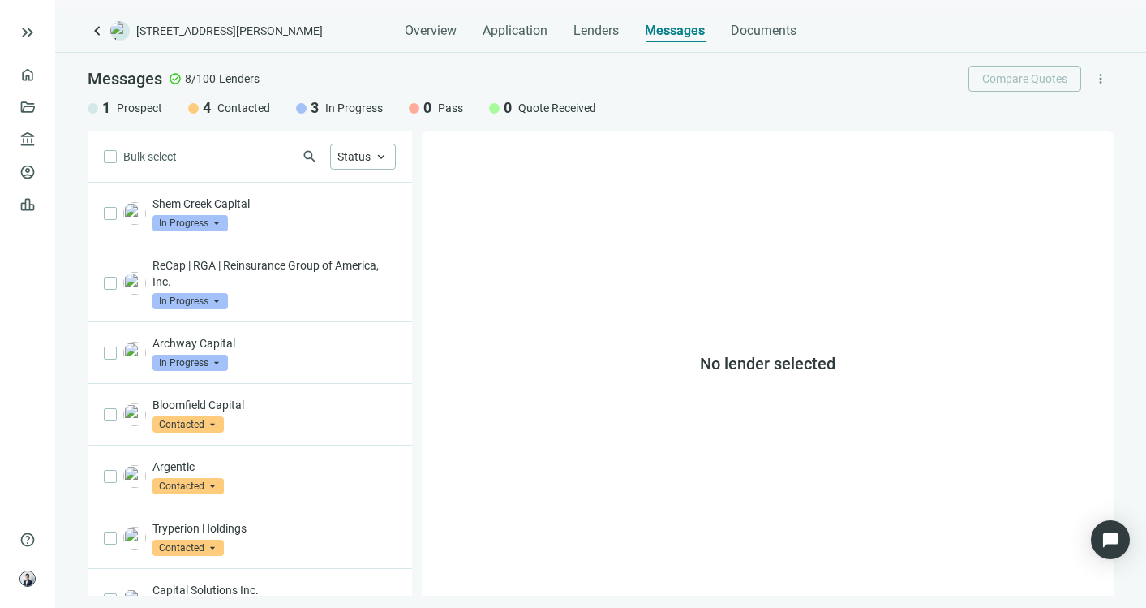 Image resolution: width=1146 pixels, height=608 pixels. What do you see at coordinates (28, 578) in the screenshot?
I see `img: avatar` at bounding box center [28, 578].